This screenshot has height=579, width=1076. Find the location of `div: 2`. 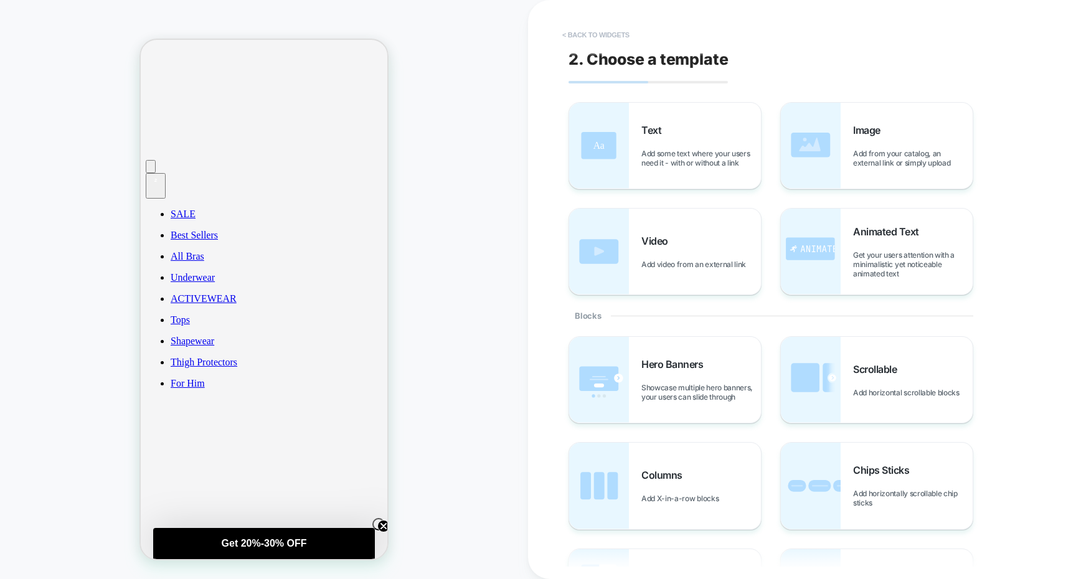

div: 2 is located at coordinates (15, 140).